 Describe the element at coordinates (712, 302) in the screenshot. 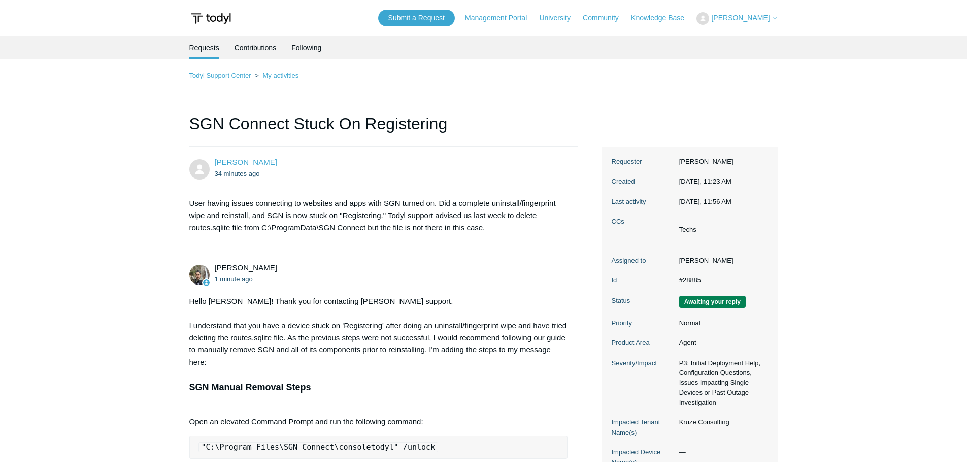

I see `span: We are waiting for you to respond` at that location.